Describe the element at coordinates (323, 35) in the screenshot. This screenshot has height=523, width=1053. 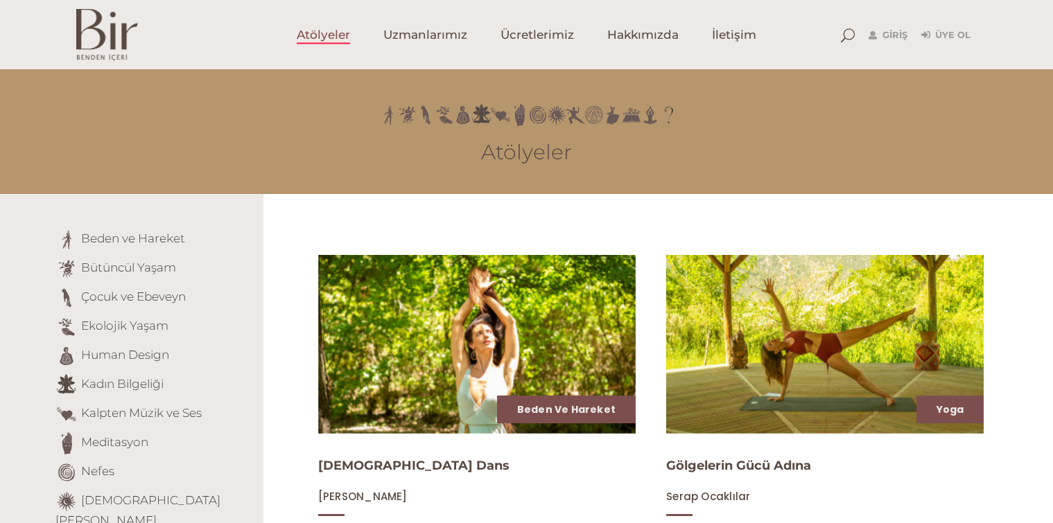
I see `span: Atölyeler` at that location.